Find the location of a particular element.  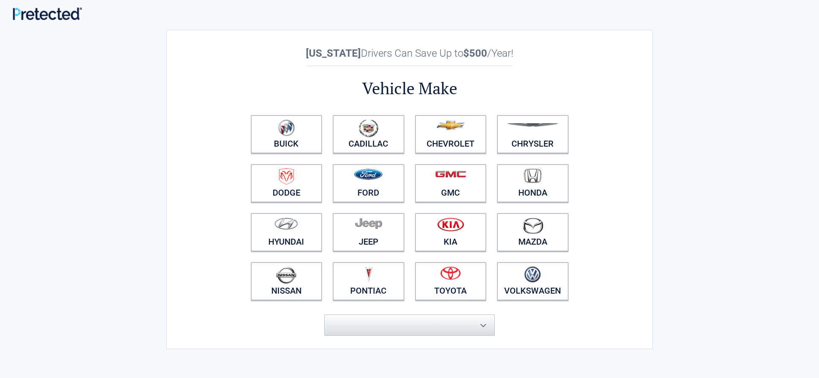

img: volkswagen is located at coordinates (532, 275).